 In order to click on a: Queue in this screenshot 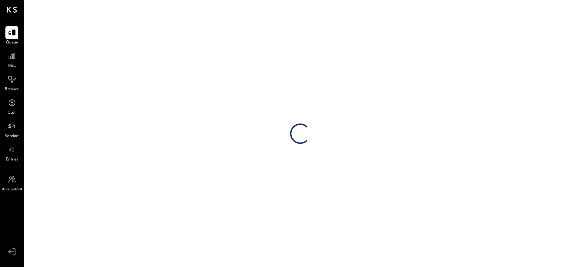, I will do `click(12, 36)`.